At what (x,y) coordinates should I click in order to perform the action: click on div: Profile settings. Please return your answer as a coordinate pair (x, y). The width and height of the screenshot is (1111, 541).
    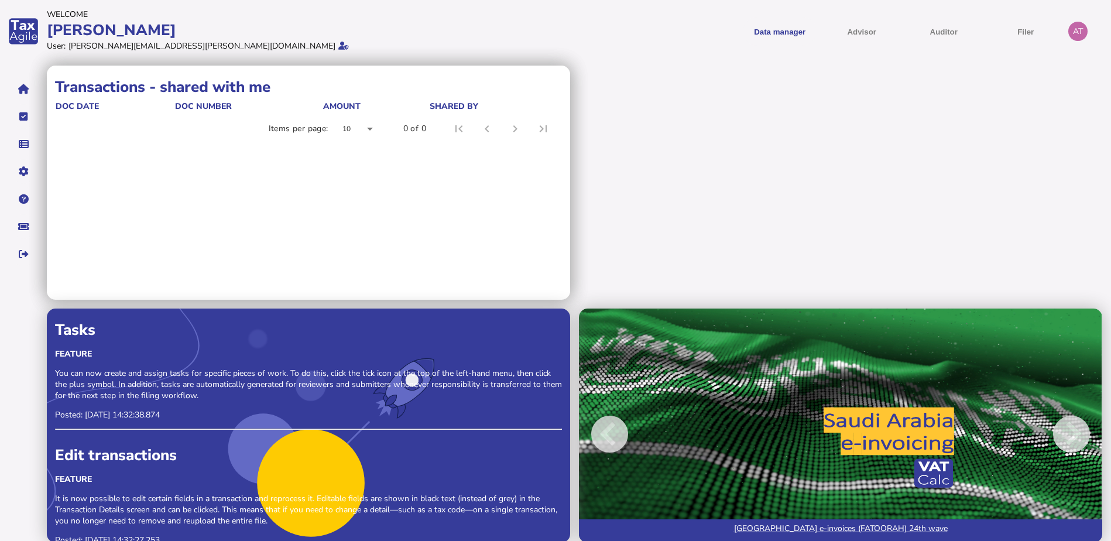
    Looking at the image, I should click on (1078, 31).